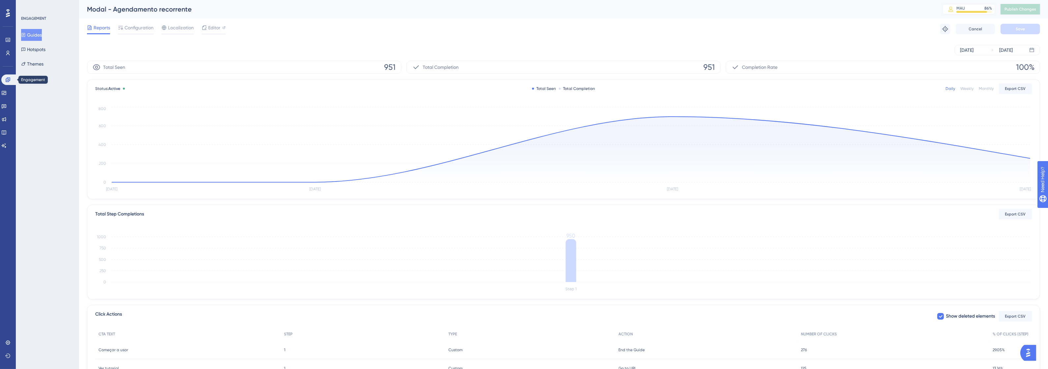 The width and height of the screenshot is (1048, 369). What do you see at coordinates (31, 35) in the screenshot?
I see `button: Guides` at bounding box center [31, 35].